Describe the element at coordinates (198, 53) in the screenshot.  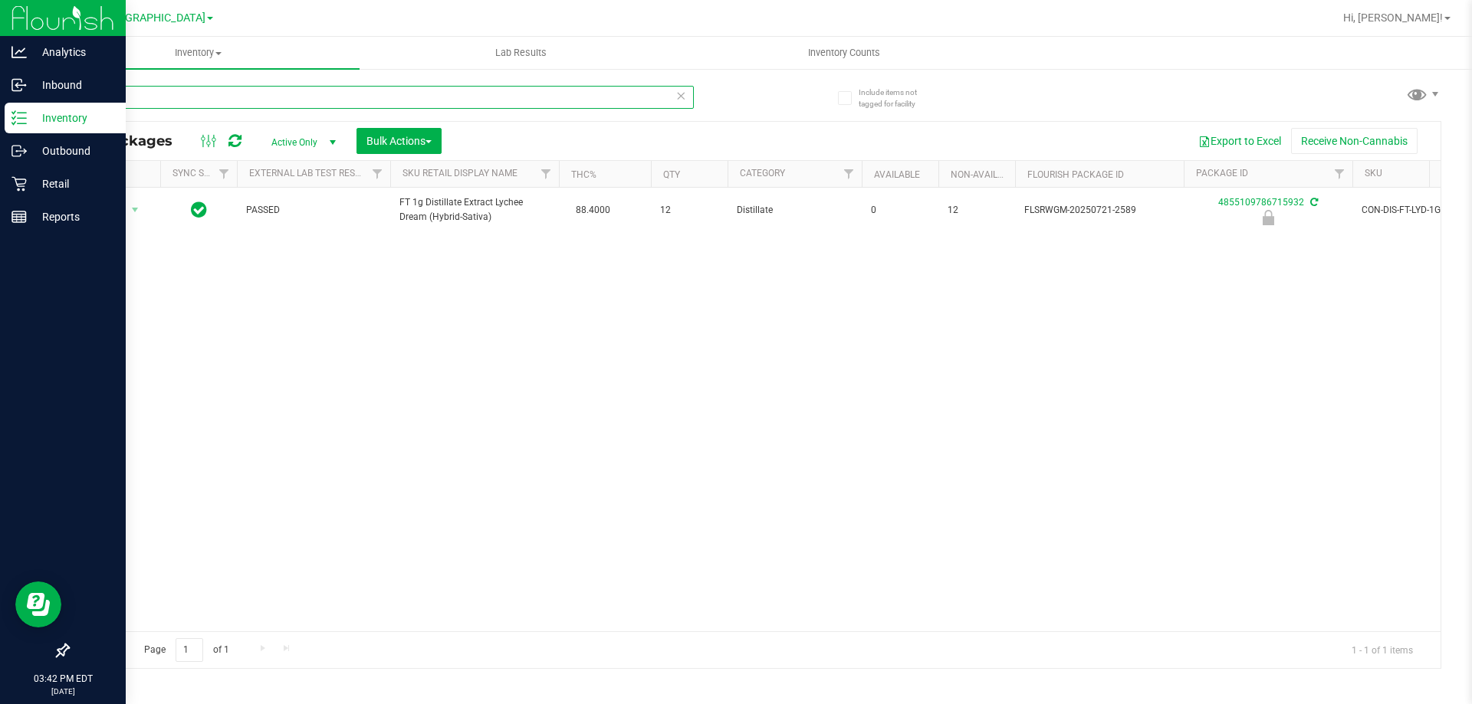
I see `span: Inventory` at that location.